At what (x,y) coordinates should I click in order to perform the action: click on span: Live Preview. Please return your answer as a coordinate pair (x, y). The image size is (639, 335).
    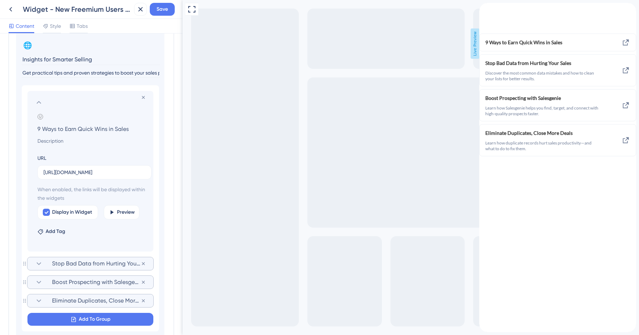
    Looking at the image, I should click on (292, 44).